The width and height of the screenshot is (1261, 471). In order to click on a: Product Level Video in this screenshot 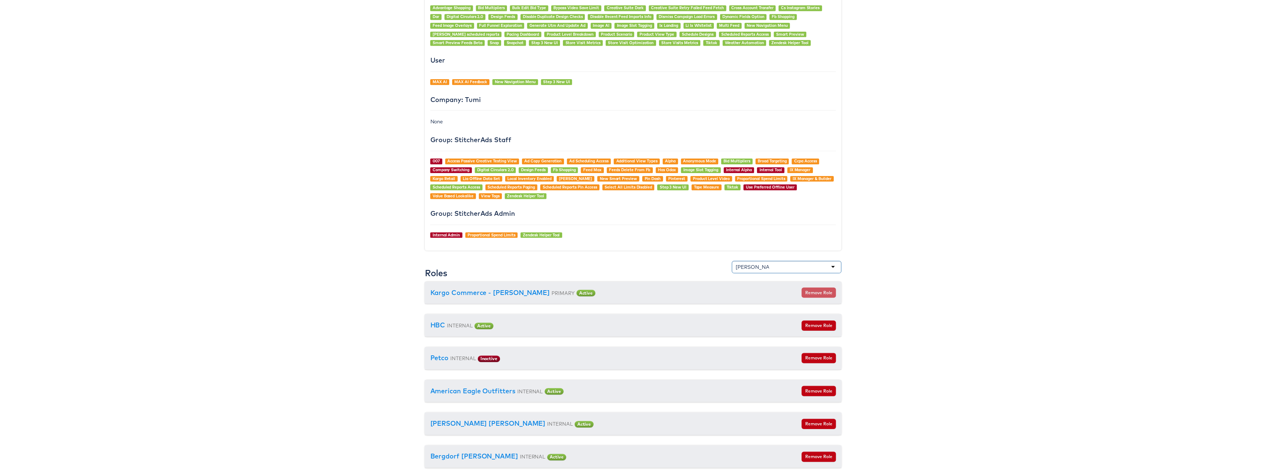, I will do `click(712, 180)`.